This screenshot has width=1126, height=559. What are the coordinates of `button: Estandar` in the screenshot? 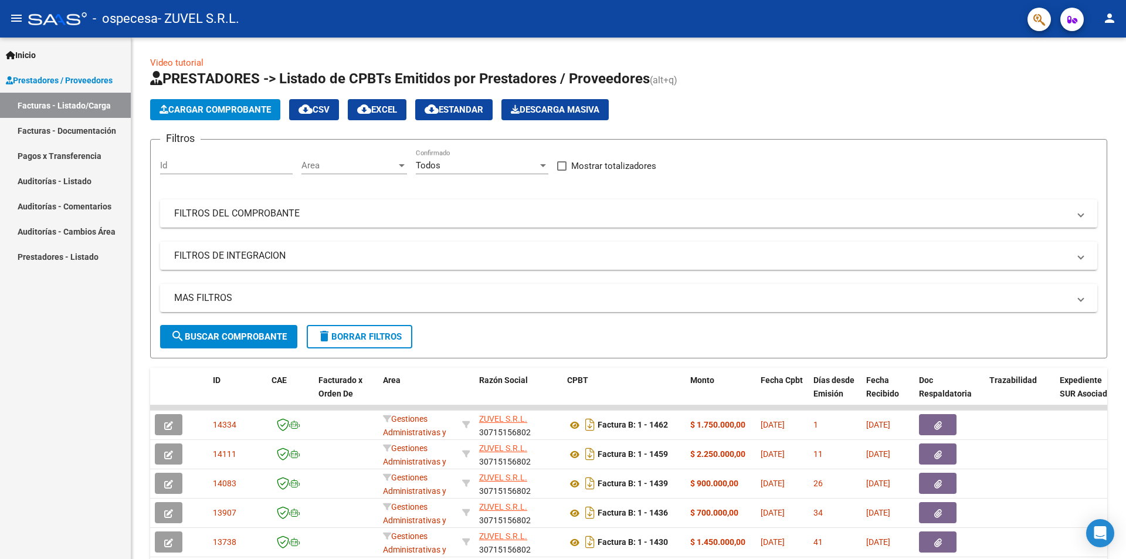 It's located at (454, 110).